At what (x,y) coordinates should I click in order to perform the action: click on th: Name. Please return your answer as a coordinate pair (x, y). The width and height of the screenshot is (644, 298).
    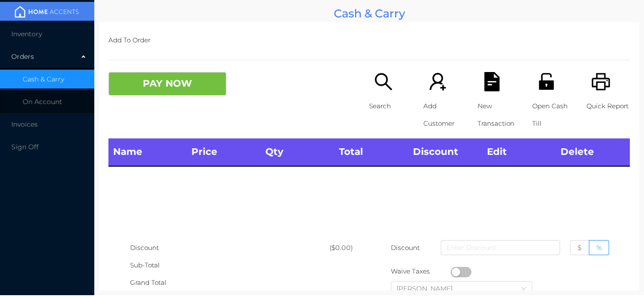
    Looking at the image, I should click on (147, 152).